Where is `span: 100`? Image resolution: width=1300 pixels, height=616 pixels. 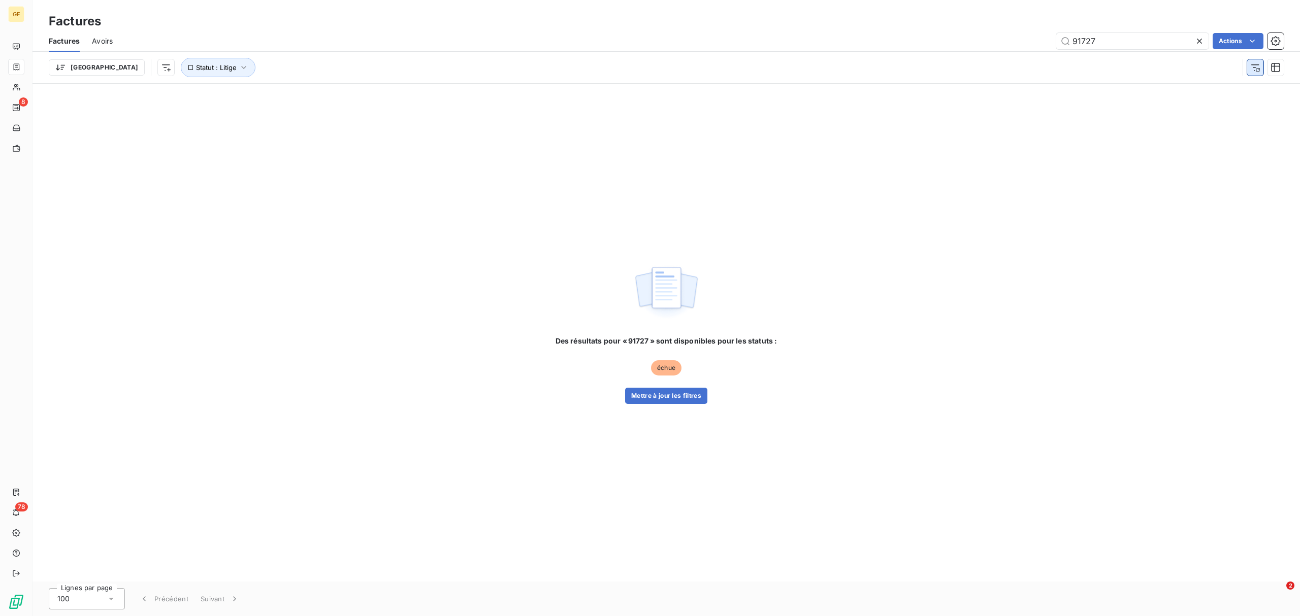
span: 100 is located at coordinates (63, 599).